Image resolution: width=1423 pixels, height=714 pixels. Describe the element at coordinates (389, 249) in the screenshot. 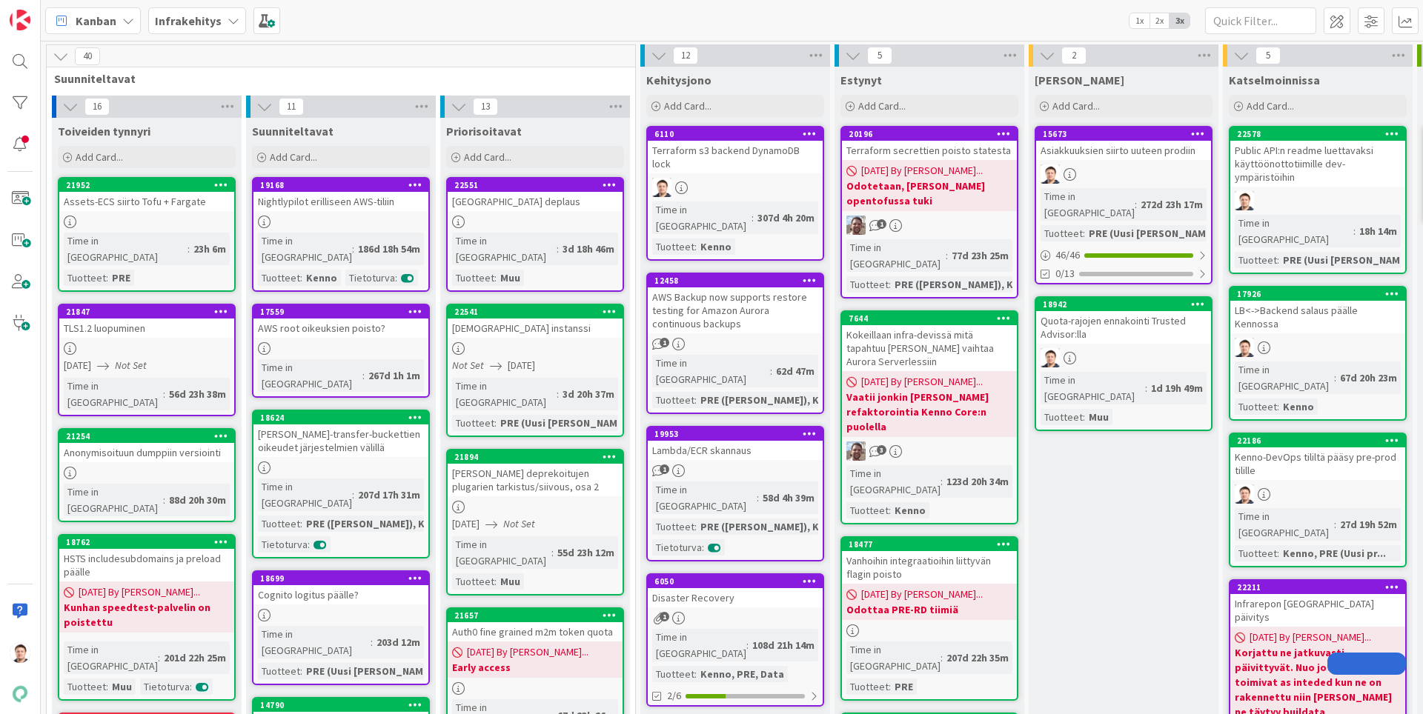

I see `div: 186d 18h 54m` at that location.